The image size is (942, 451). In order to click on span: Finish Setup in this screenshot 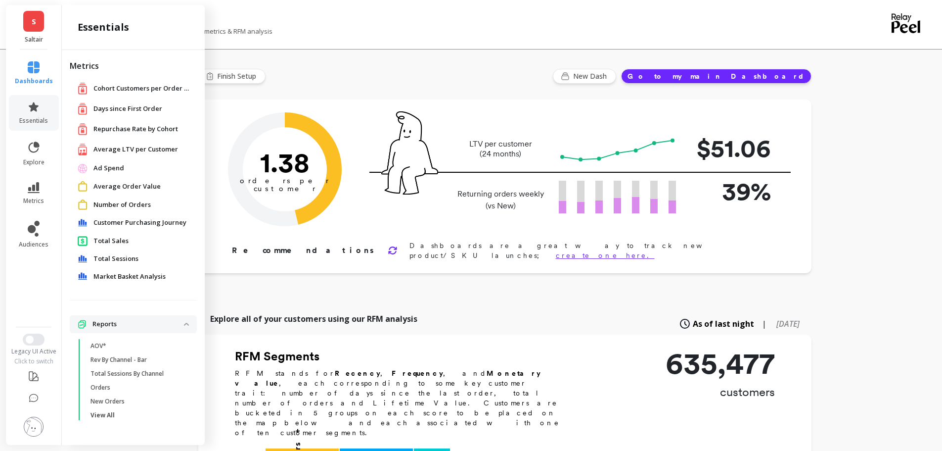, I will do `click(238, 76)`.